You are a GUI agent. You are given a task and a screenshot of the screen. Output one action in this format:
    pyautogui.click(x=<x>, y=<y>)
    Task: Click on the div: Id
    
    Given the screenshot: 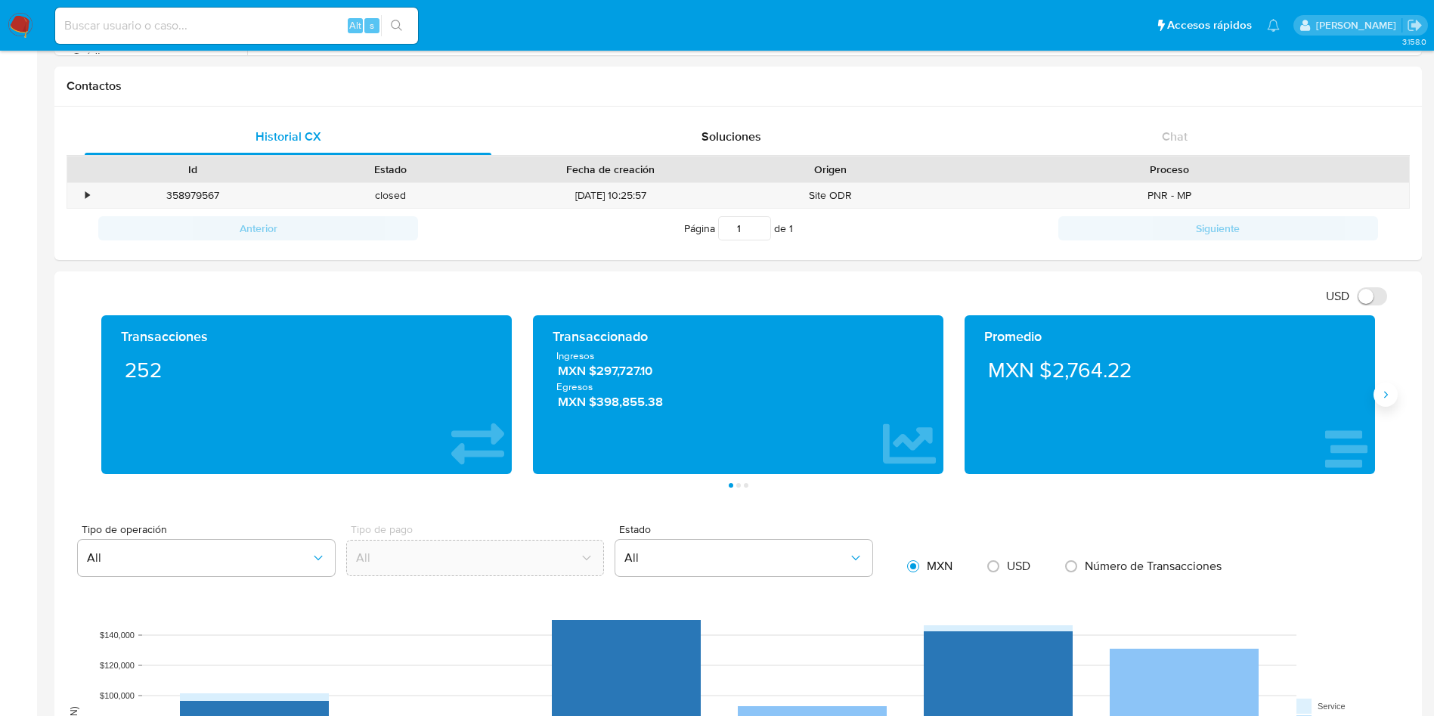 What is the action you would take?
    pyautogui.click(x=193, y=169)
    